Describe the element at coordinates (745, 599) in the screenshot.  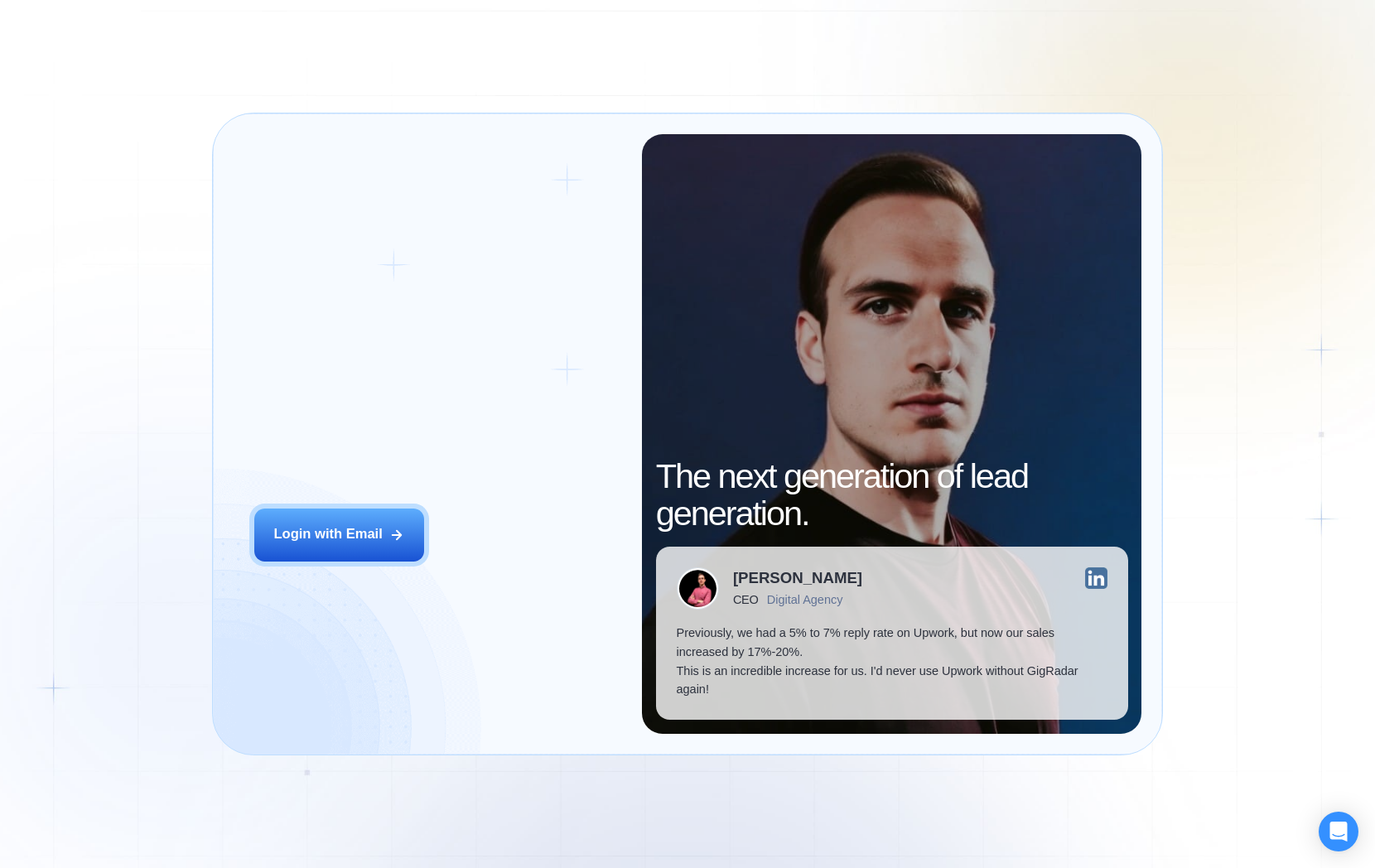
I see `div: CEO` at that location.